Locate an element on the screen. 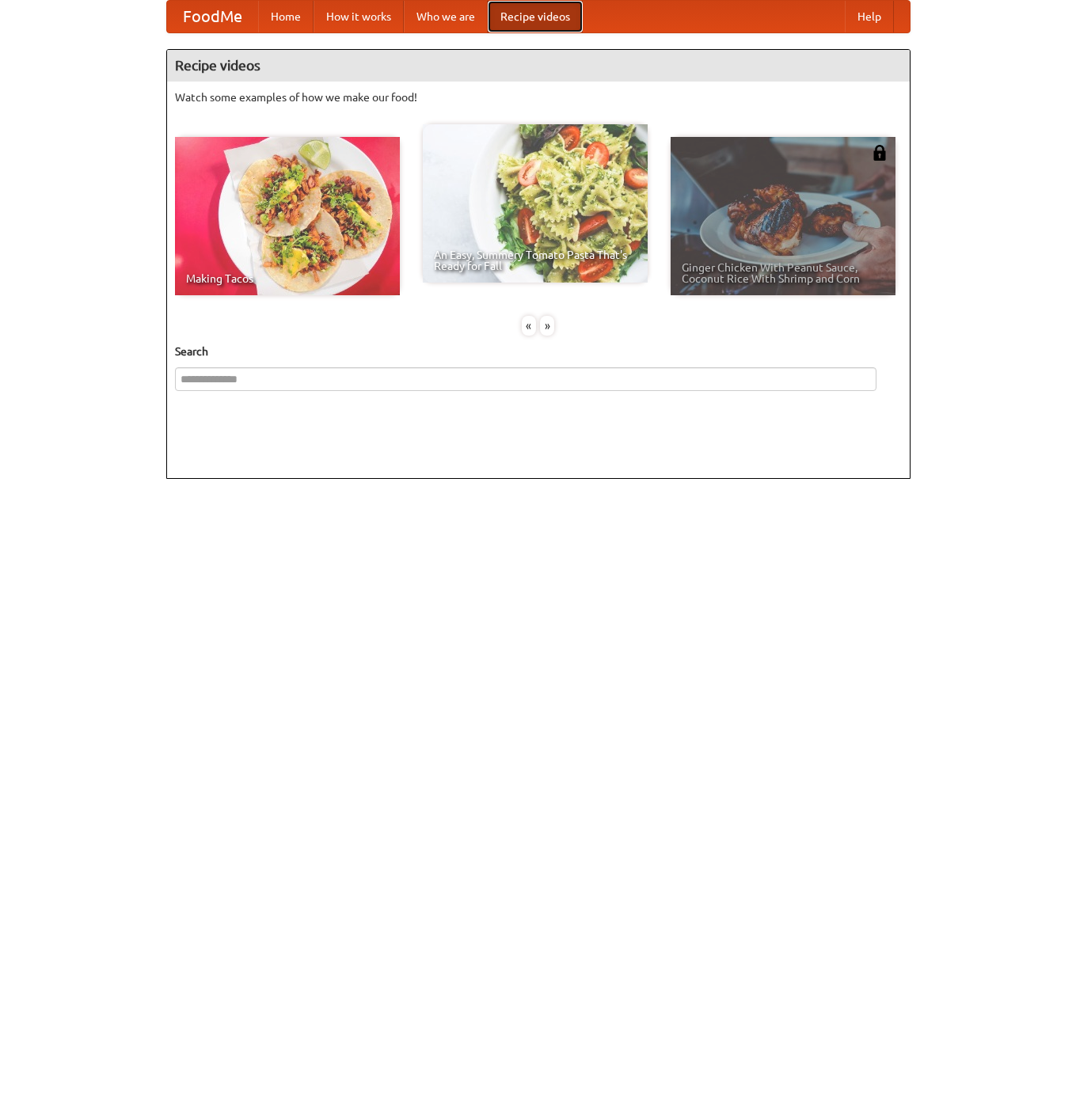 The height and width of the screenshot is (1120, 1076). img: 483408.png is located at coordinates (880, 152).